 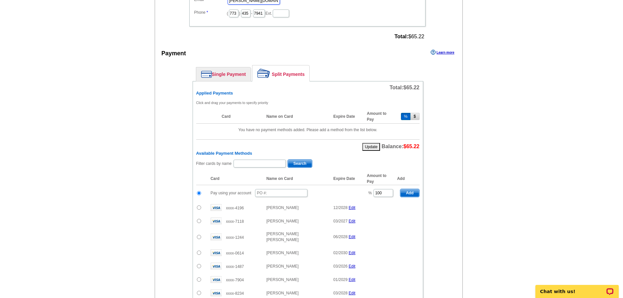 I want to click on a: Single Payment, so click(x=223, y=74).